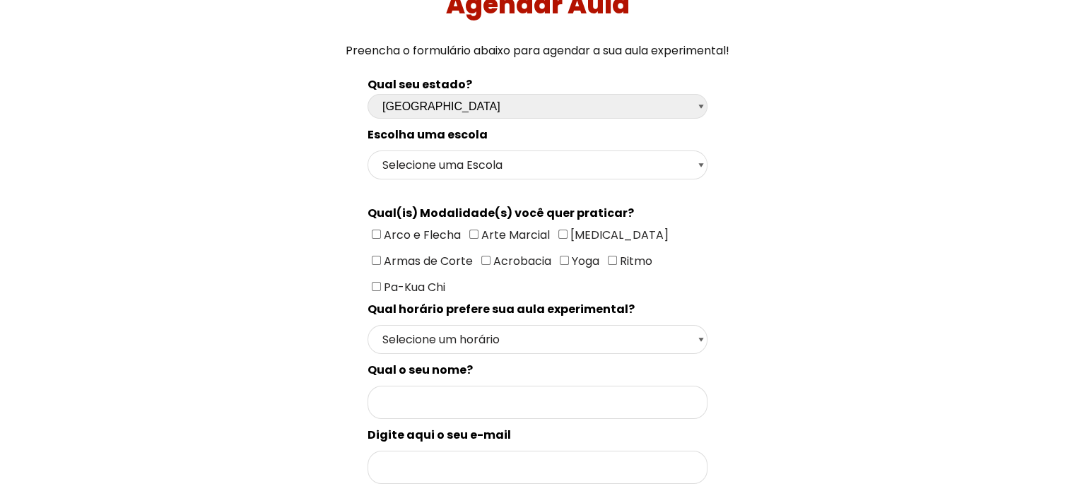 This screenshot has height=491, width=1075. Describe the element at coordinates (501, 309) in the screenshot. I see `spam: Qual horário prefere sua aula experimental?` at that location.